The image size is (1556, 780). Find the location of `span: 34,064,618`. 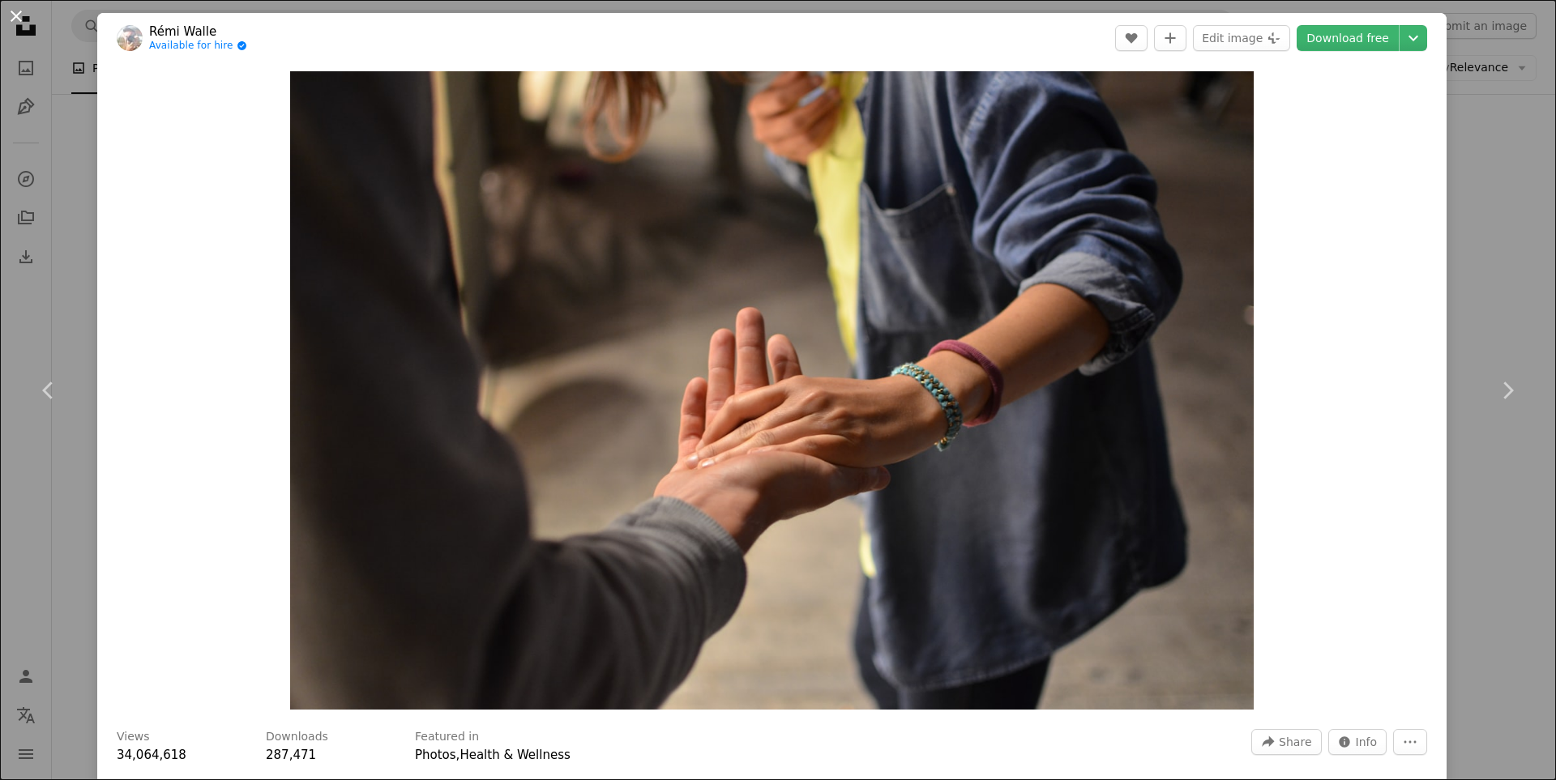

span: 34,064,618 is located at coordinates (152, 755).